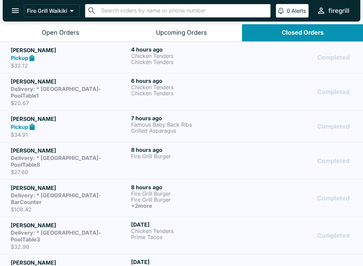 The width and height of the screenshot is (363, 266). What do you see at coordinates (70, 172) in the screenshot?
I see `p: $27.60` at bounding box center [70, 172].